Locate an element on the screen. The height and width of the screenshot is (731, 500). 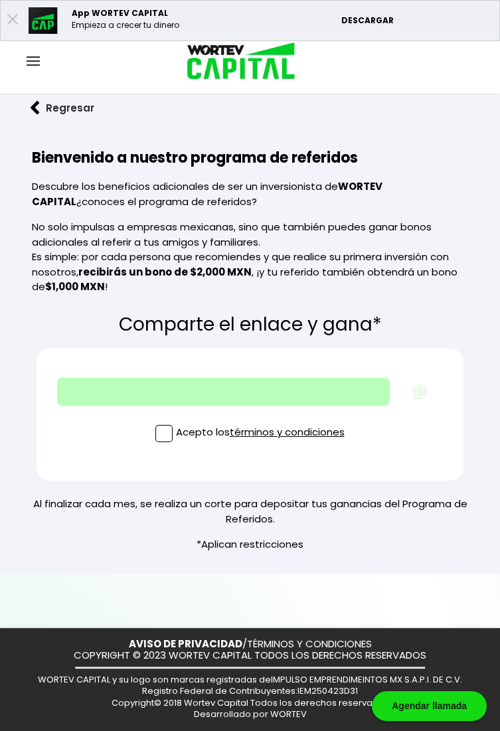
span: Desarrollado por WORTEV is located at coordinates (250, 714).